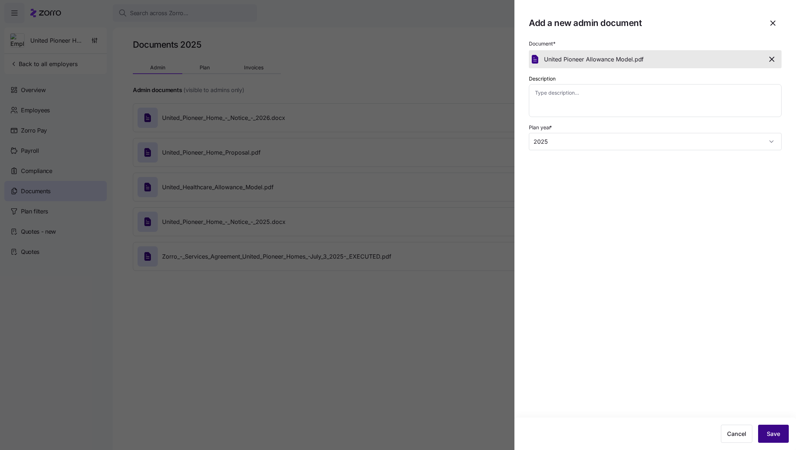 The width and height of the screenshot is (796, 450). Describe the element at coordinates (643, 23) in the screenshot. I see `h1: Add a new admin document` at that location.